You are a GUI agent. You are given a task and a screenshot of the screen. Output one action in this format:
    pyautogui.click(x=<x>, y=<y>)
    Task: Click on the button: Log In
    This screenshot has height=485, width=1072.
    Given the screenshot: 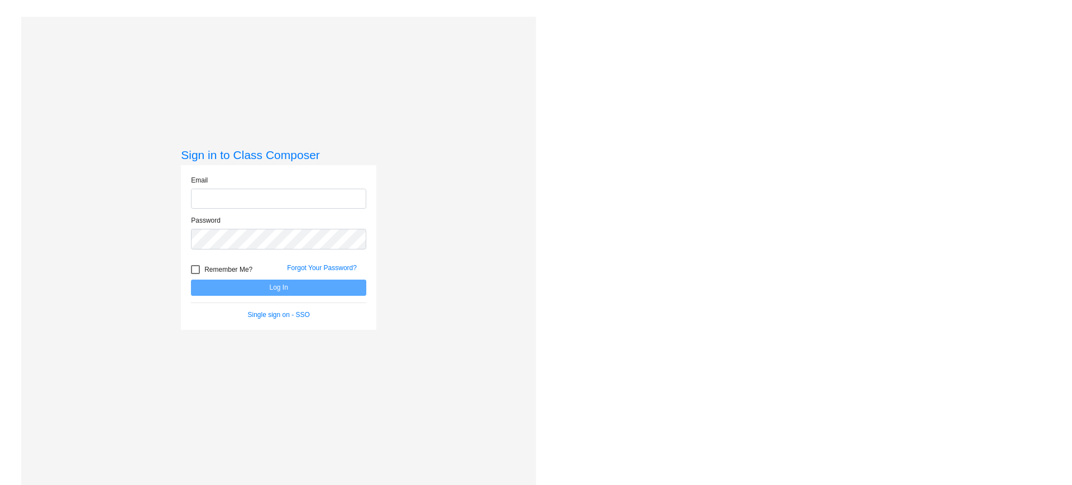 What is the action you would take?
    pyautogui.click(x=279, y=288)
    